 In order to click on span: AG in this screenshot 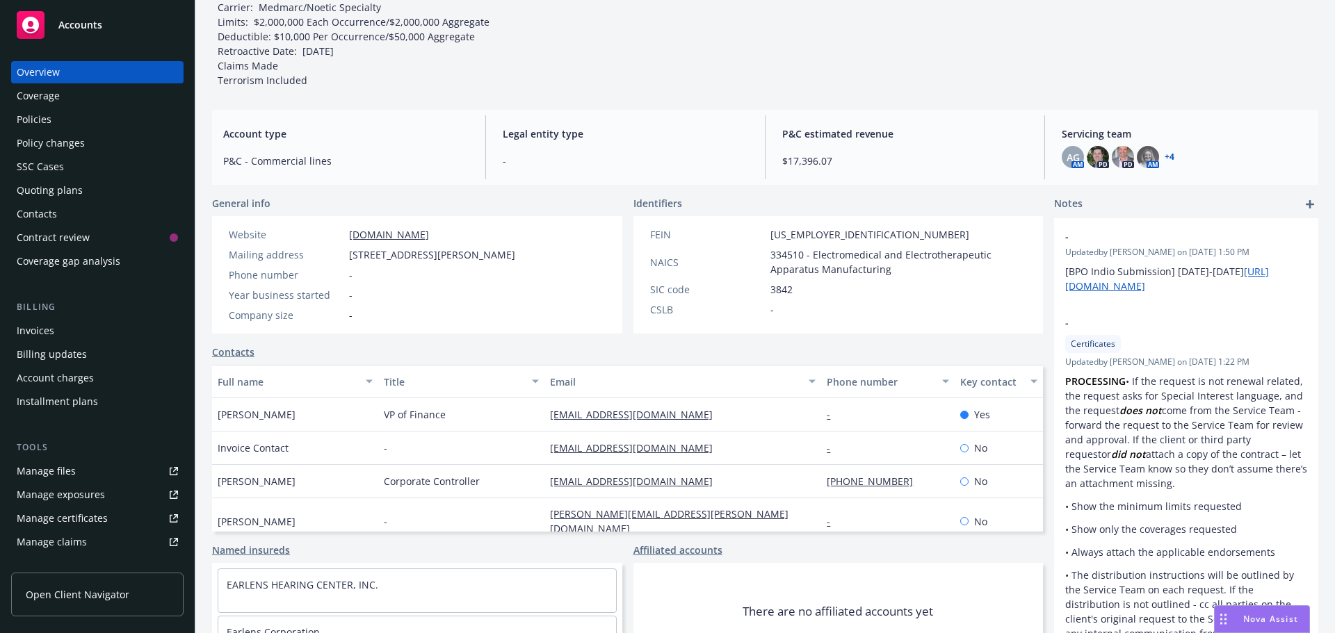, I will do `click(1072, 157)`.